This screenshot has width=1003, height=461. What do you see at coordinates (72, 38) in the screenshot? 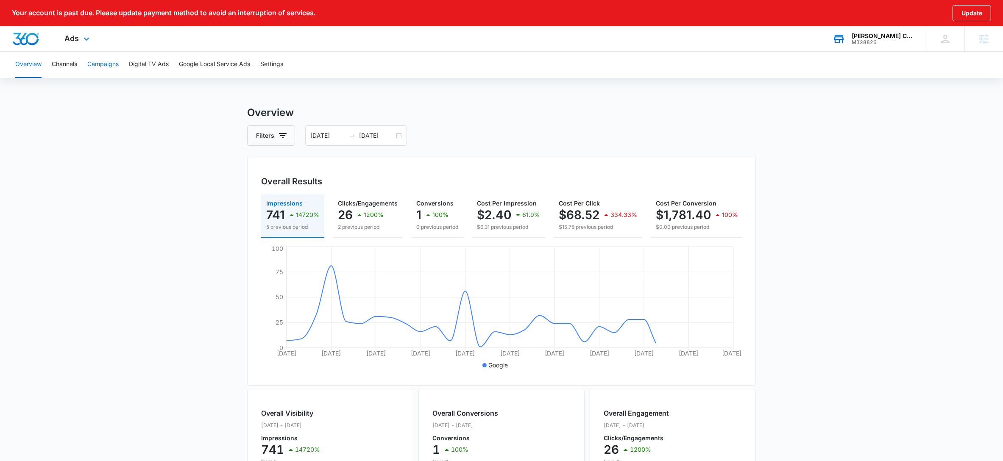
I see `span: Ads` at bounding box center [72, 38].